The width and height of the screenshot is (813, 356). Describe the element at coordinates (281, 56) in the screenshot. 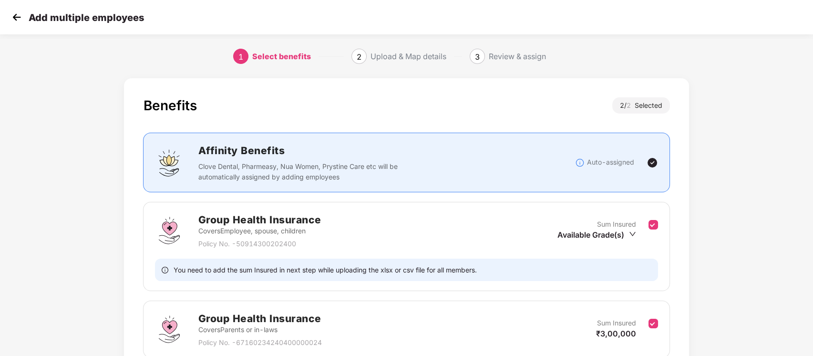

I see `div: Select benefits` at that location.